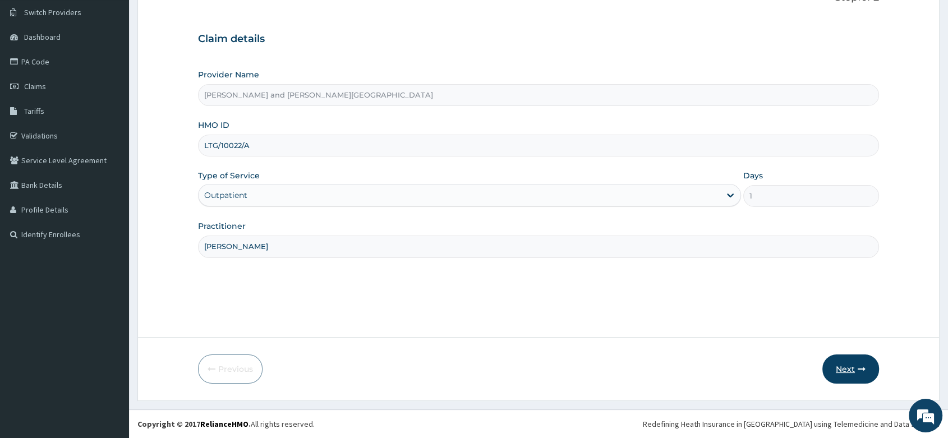 The image size is (948, 438). Describe the element at coordinates (224, 424) in the screenshot. I see `a: RelianceHMO` at that location.